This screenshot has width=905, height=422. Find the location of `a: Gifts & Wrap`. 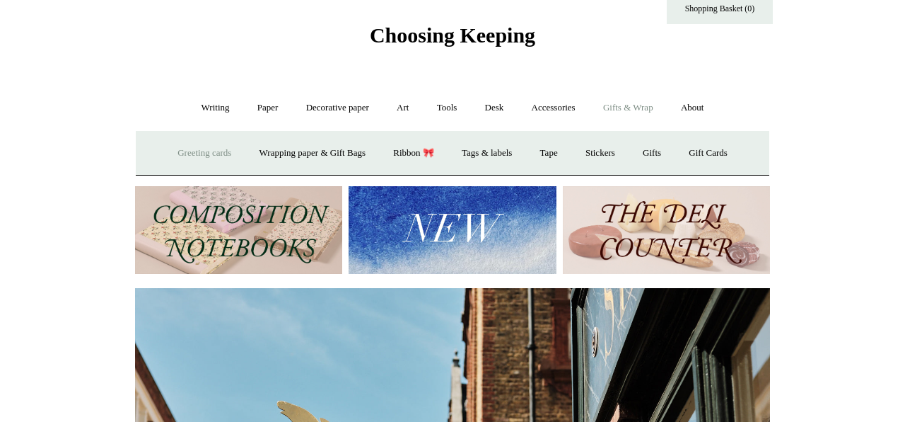

a: Gifts & Wrap is located at coordinates (628, 108).